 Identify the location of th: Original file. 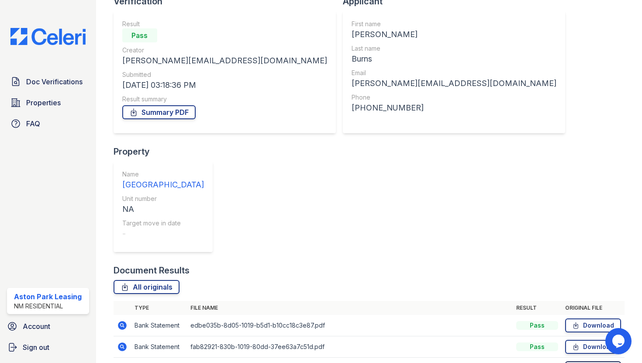
(593, 308).